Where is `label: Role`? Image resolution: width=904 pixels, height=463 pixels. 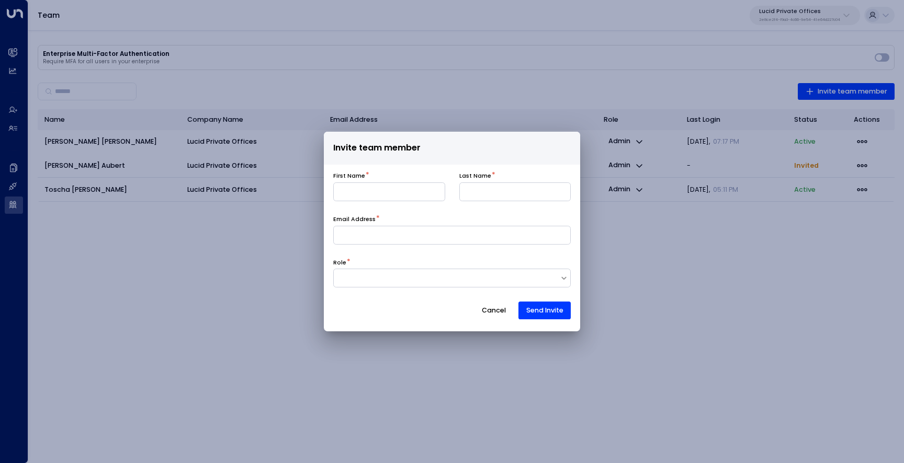
label: Role is located at coordinates (339, 263).